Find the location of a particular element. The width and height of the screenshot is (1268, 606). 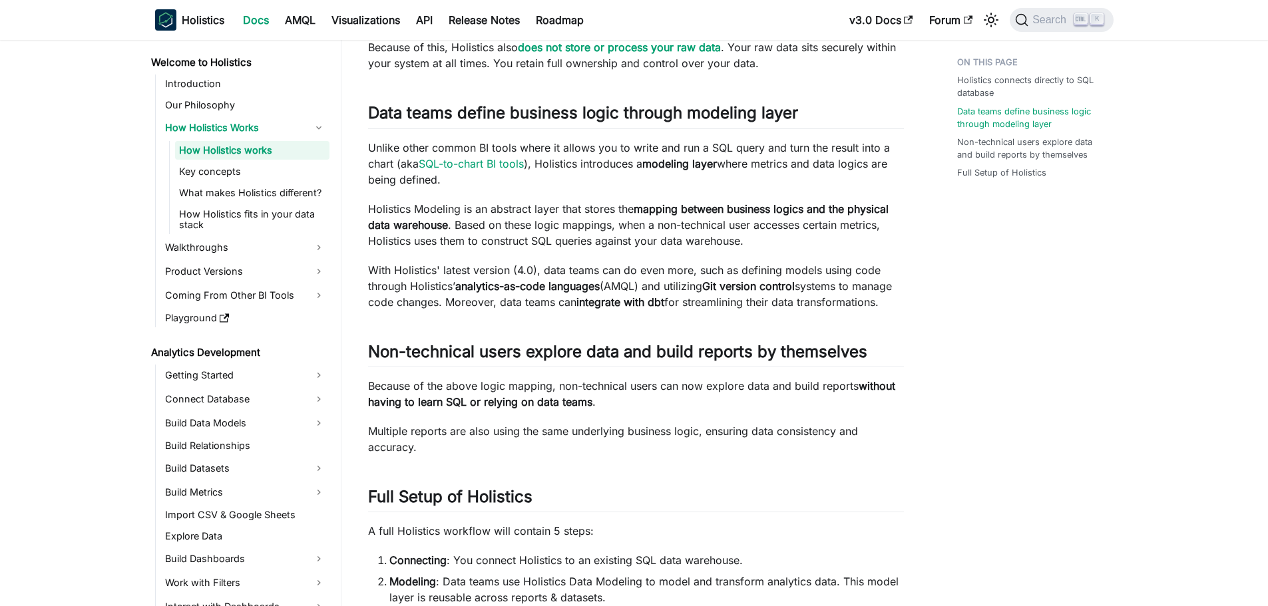

span: Search is located at coordinates (1051, 20).